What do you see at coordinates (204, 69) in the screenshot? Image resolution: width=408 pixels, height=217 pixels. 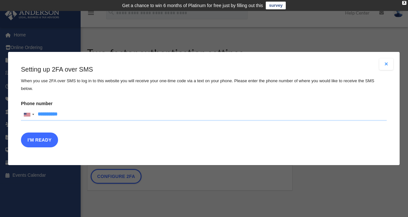 I see `h3: Setting up 2FA over SMS` at bounding box center [204, 69].